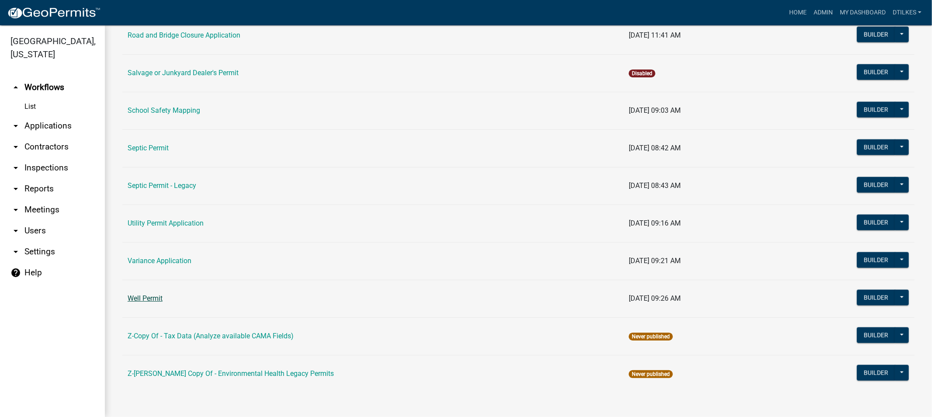  Describe the element at coordinates (798, 13) in the screenshot. I see `a: Home` at that location.